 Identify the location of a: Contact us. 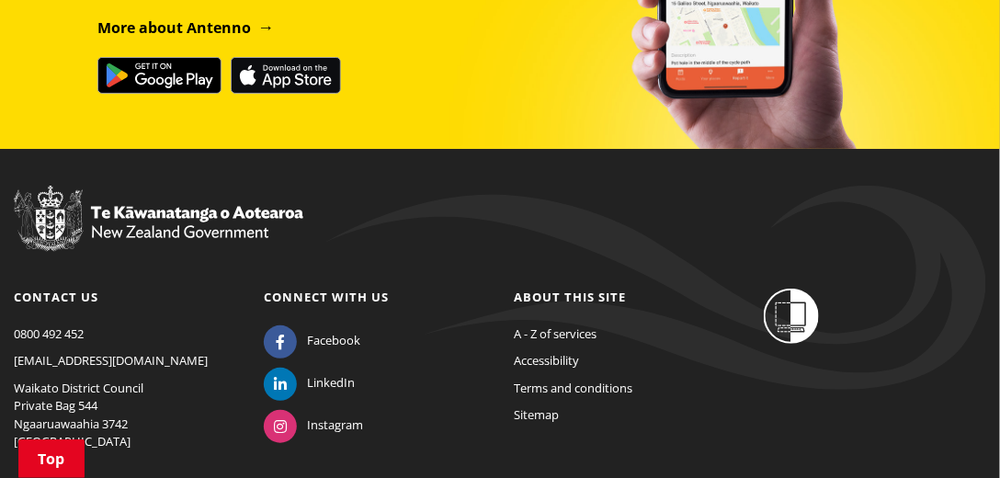
(56, 297).